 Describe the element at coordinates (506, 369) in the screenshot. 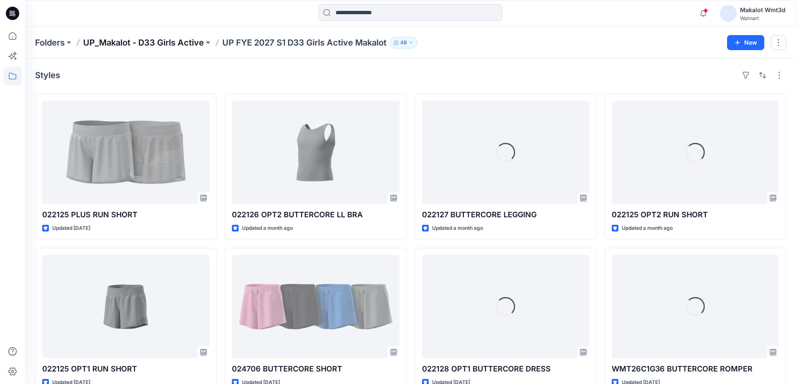

I see `p: 022128 OPT1 BUTTERCORE DRESS` at that location.